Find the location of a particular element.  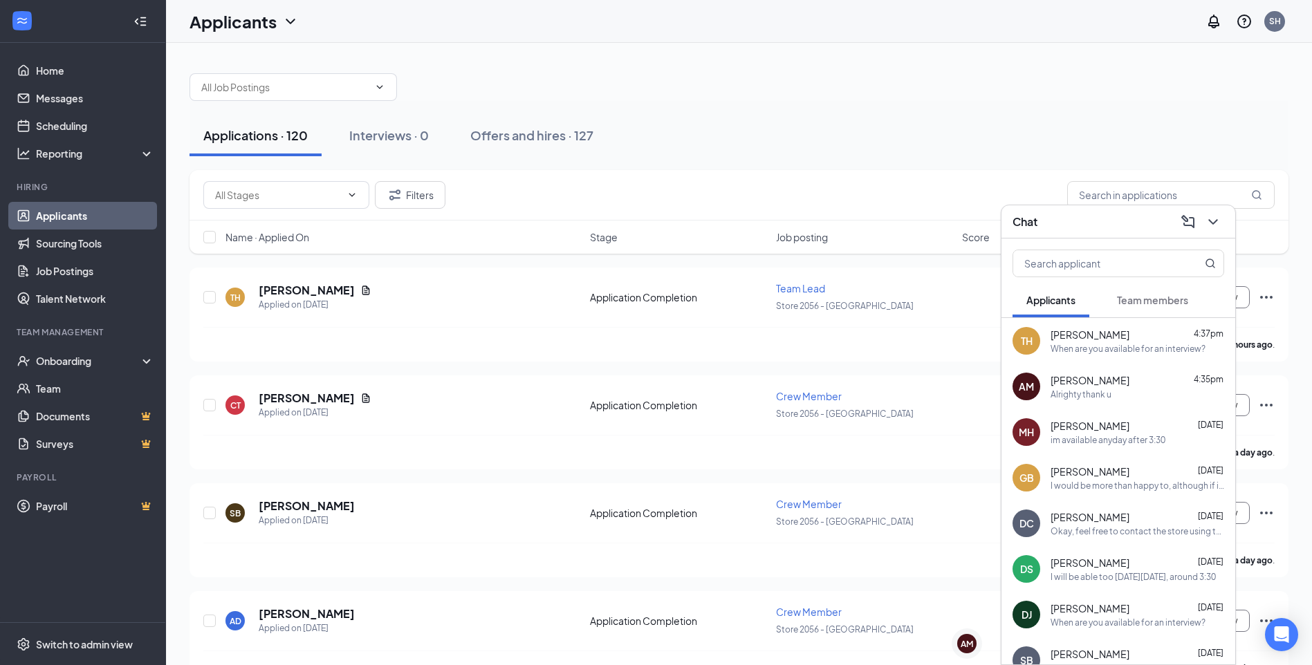

svg: Collapse is located at coordinates (140, 21).